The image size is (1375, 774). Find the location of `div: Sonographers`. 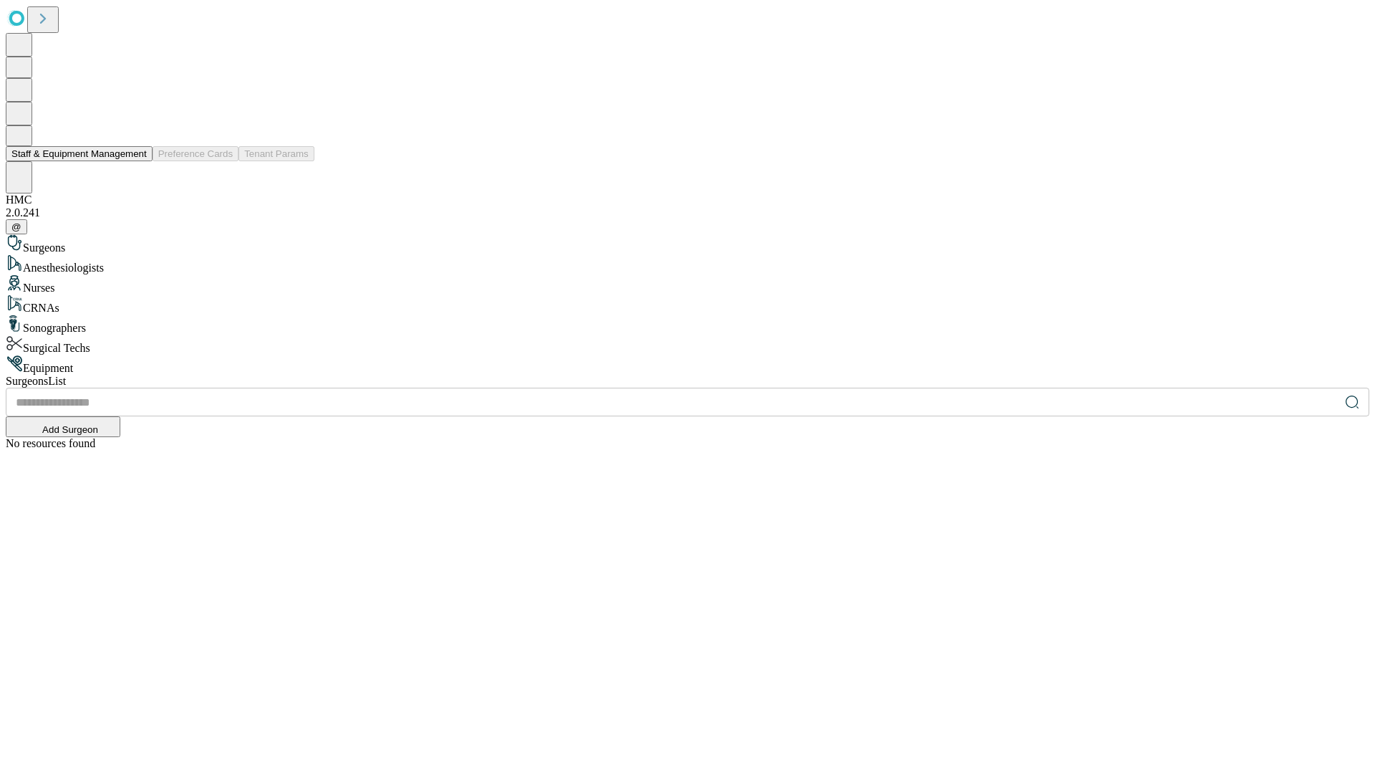

div: Sonographers is located at coordinates (688, 324).